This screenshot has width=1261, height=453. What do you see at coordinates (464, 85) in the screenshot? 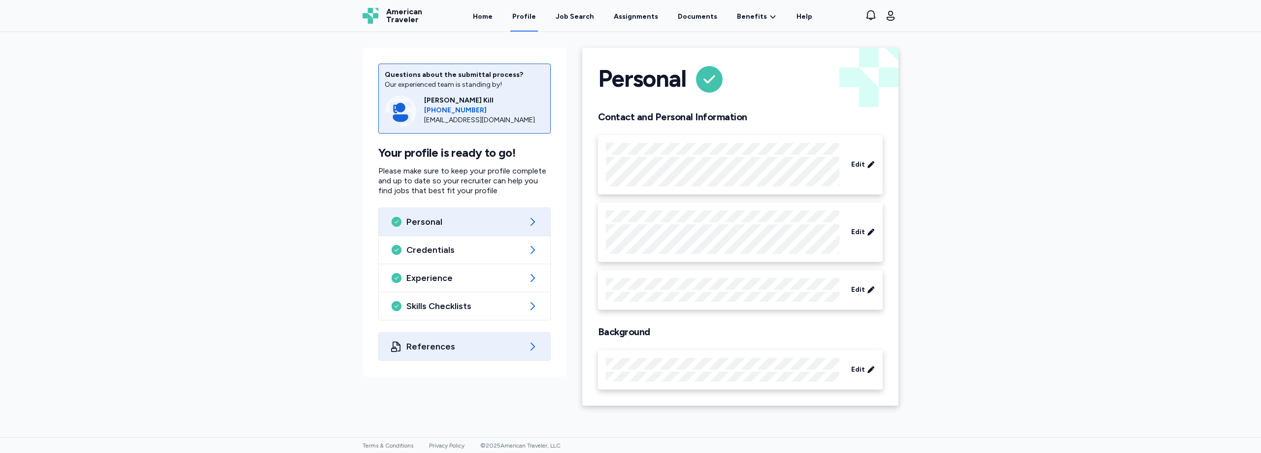
I see `div: Our experienced team is standing by!` at bounding box center [464, 85].